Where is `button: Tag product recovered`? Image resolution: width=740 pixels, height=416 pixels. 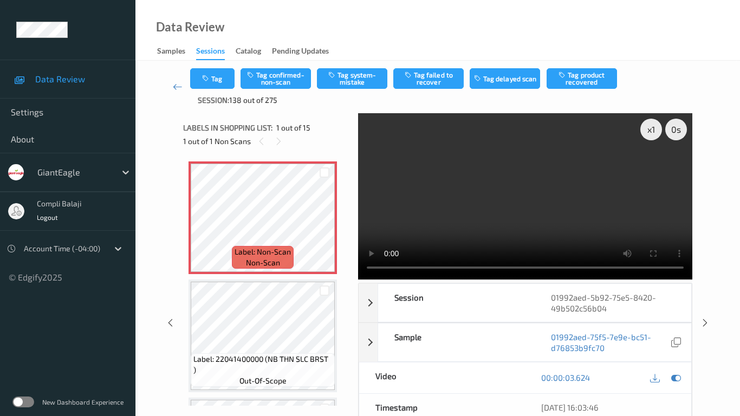
button: Tag product recovered is located at coordinates (581, 78).